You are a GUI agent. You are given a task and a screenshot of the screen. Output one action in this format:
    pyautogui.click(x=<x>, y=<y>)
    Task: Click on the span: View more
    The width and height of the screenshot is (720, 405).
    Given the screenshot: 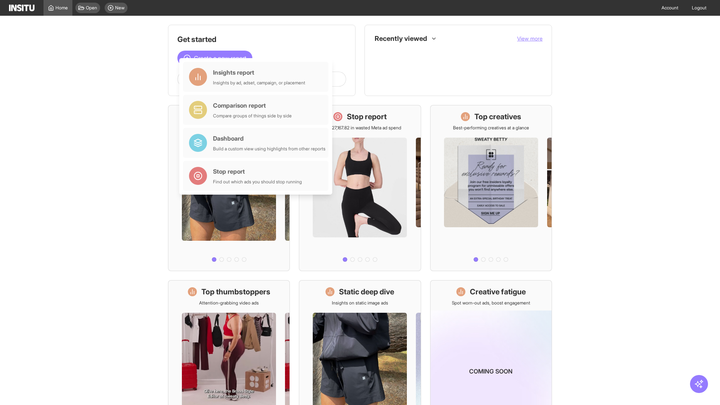 What is the action you would take?
    pyautogui.click(x=530, y=38)
    